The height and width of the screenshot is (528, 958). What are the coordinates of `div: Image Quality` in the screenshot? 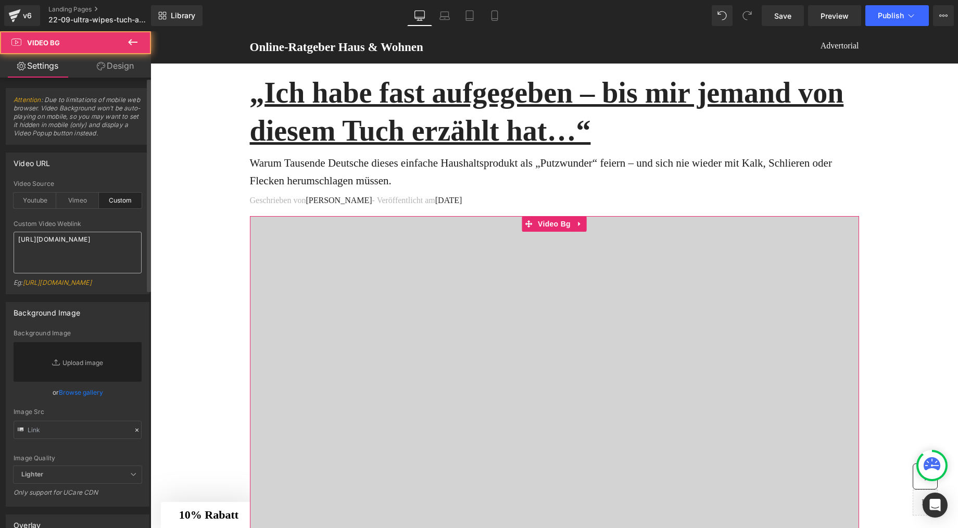 It's located at (78, 458).